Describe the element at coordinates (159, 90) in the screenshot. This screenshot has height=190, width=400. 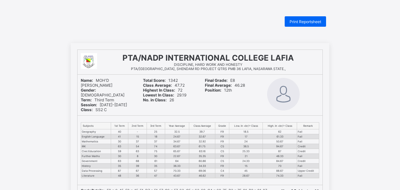
I see `b: Highest In Class:` at that location.